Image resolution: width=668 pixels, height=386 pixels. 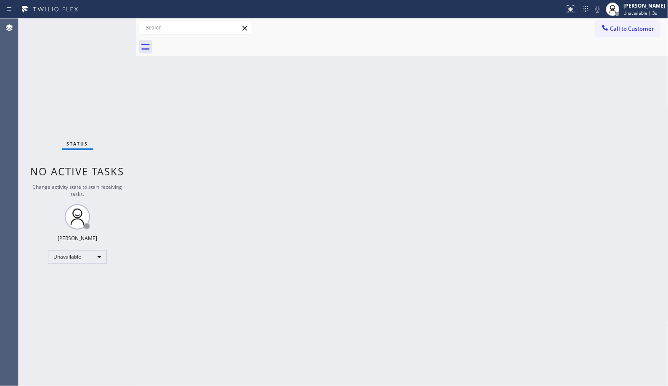 What do you see at coordinates (77, 191) in the screenshot?
I see `span: Change activity state to start receiving tasks.` at bounding box center [77, 191].